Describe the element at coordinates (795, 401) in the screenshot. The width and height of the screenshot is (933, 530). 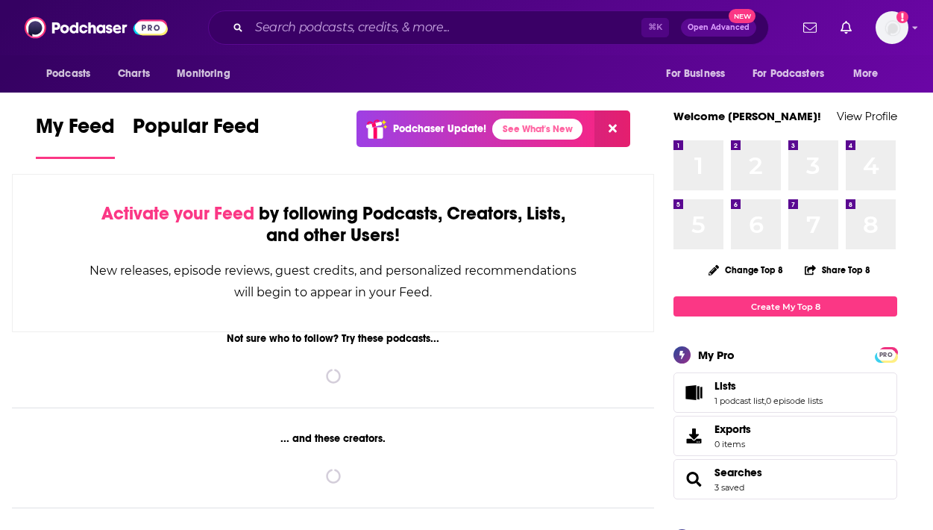
I see `a: 0 episode lists` at that location.